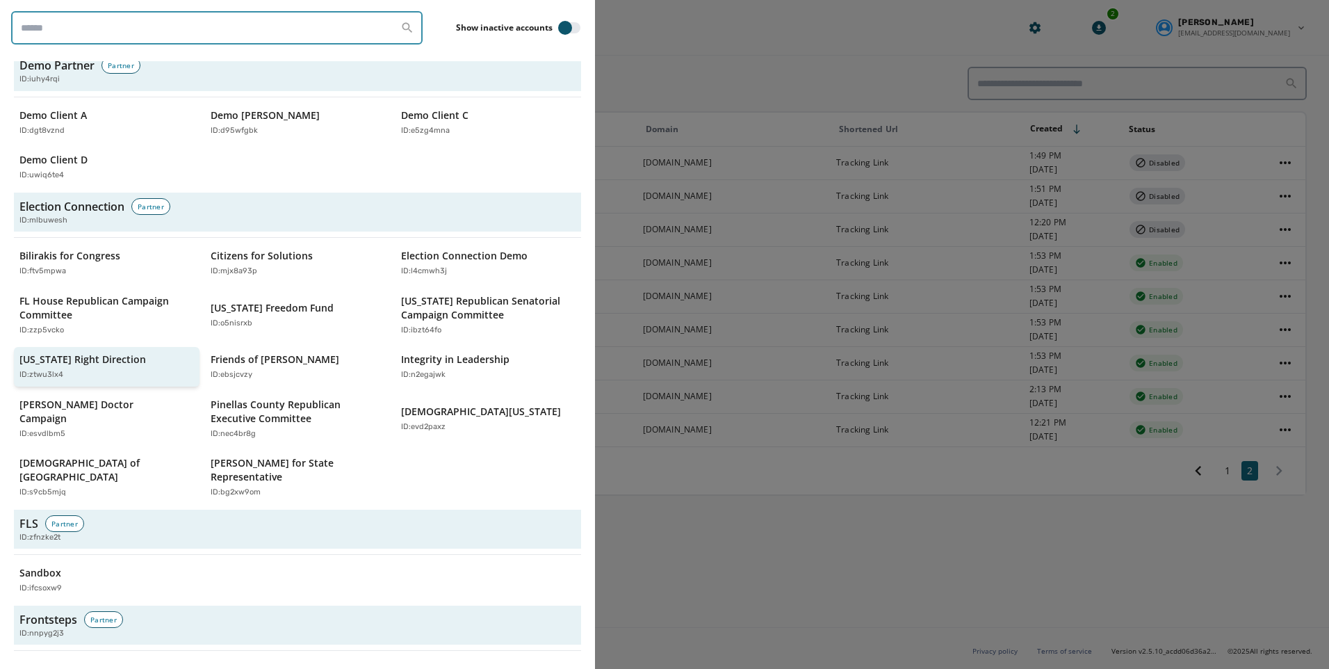  Describe the element at coordinates (57, 65) in the screenshot. I see `h3: Demo Partner` at that location.